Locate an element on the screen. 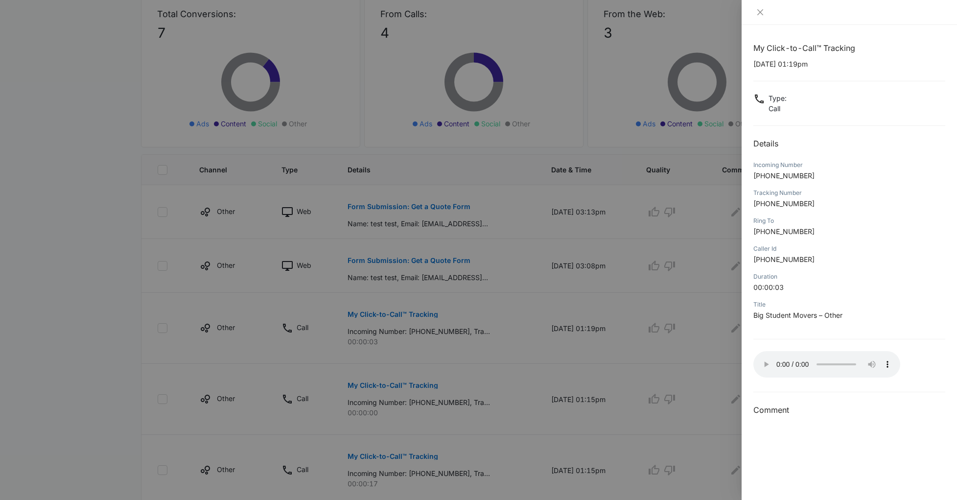 Image resolution: width=957 pixels, height=500 pixels. div: Duration is located at coordinates (849, 277).